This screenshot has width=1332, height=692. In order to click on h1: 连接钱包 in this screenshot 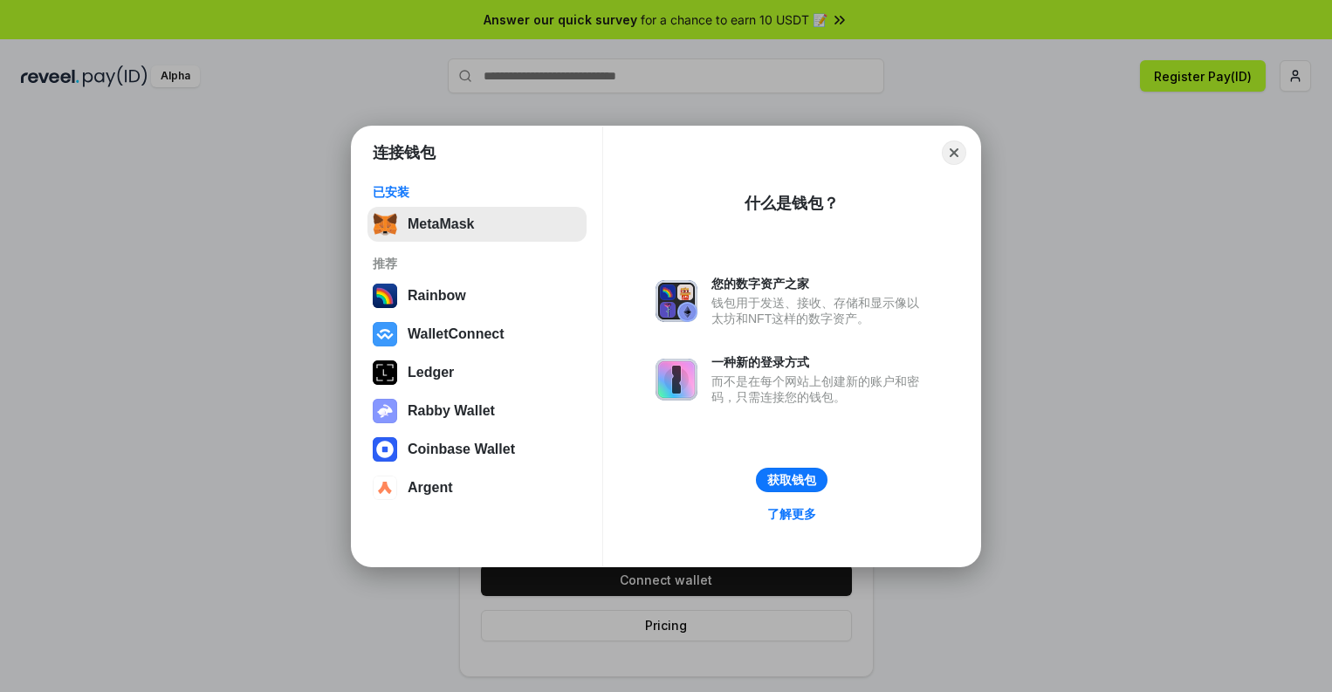, I will do `click(404, 153)`.